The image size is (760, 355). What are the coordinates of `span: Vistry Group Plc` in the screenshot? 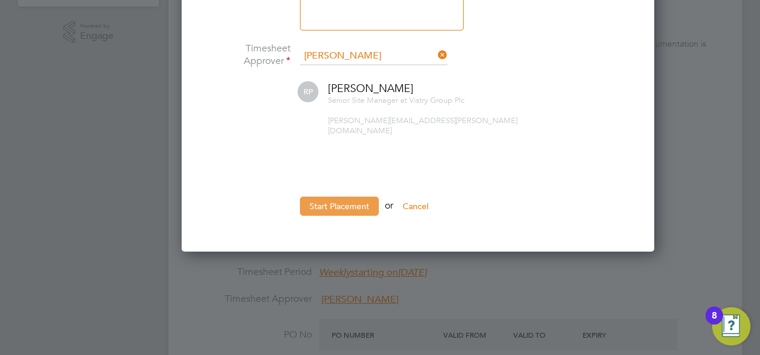 It's located at (437, 100).